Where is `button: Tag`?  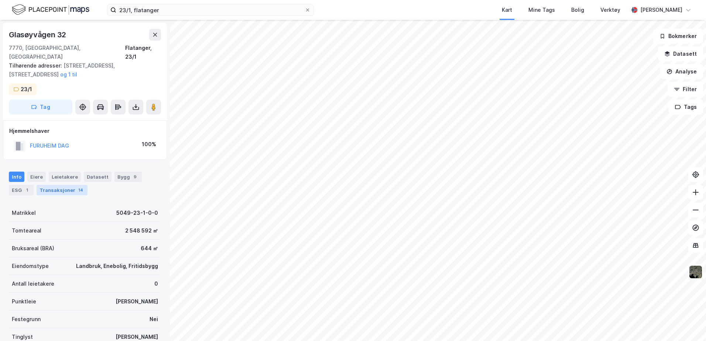
button: Tag is located at coordinates (41, 107).